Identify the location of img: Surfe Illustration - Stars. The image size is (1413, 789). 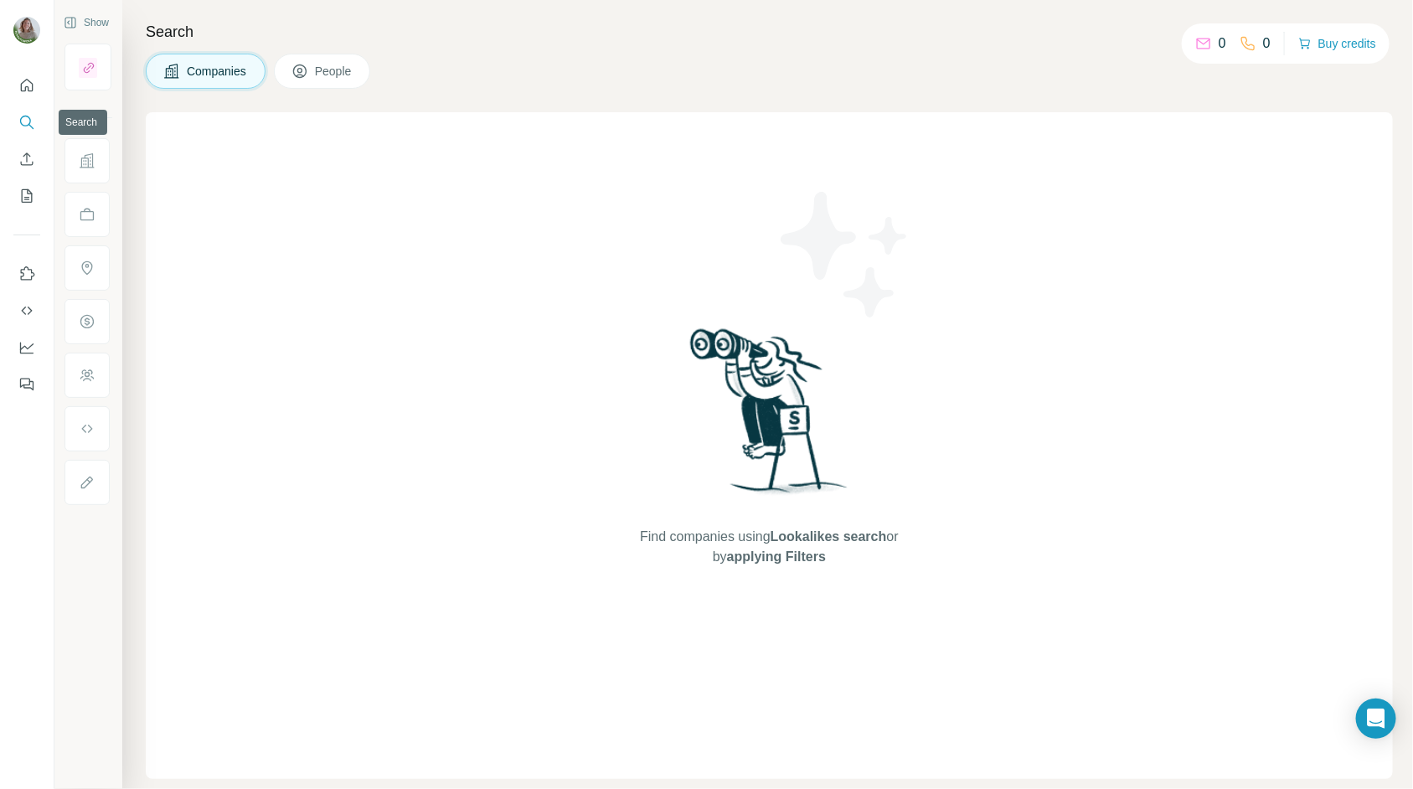
(845, 255).